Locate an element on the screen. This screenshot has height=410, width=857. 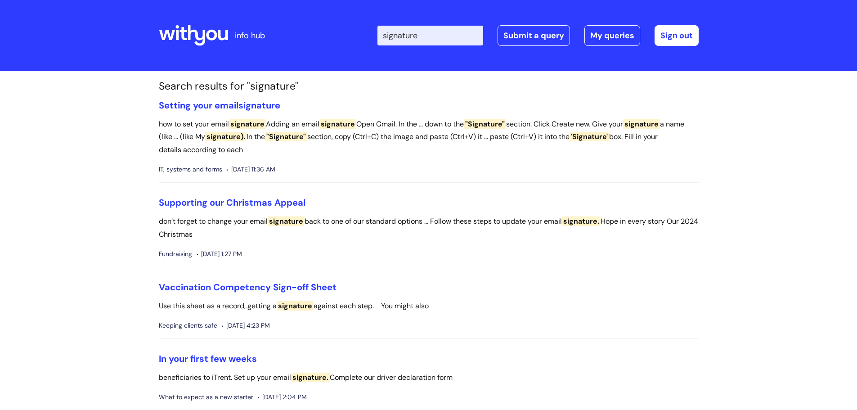
input: Search is located at coordinates (430, 36).